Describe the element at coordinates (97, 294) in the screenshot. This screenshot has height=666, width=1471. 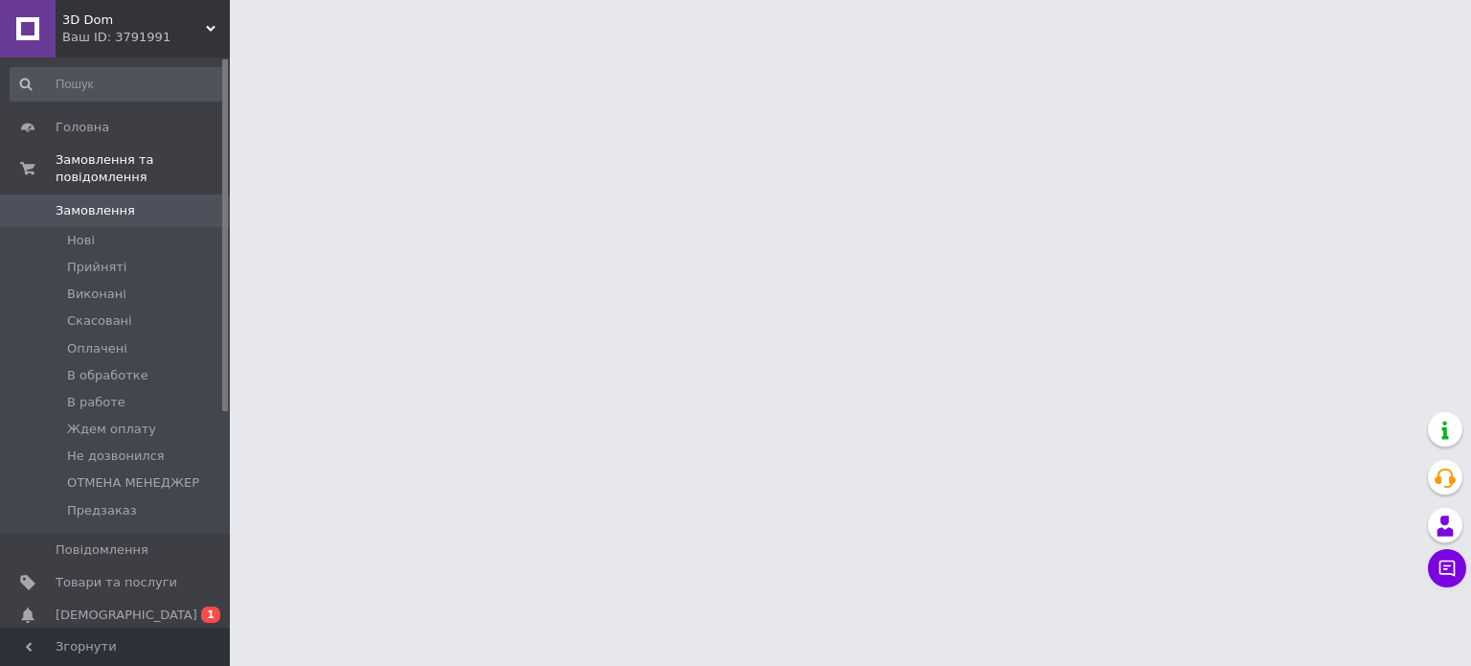
I see `span: Виконані` at that location.